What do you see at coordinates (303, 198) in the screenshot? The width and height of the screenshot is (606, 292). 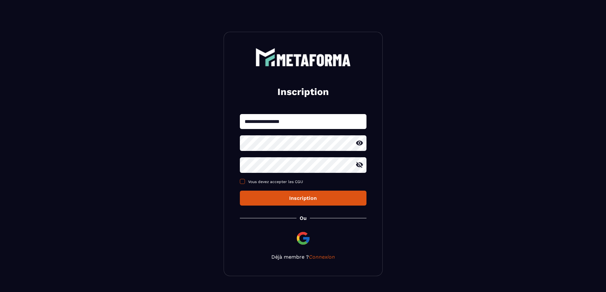 I see `div: Inscription` at bounding box center [303, 198].